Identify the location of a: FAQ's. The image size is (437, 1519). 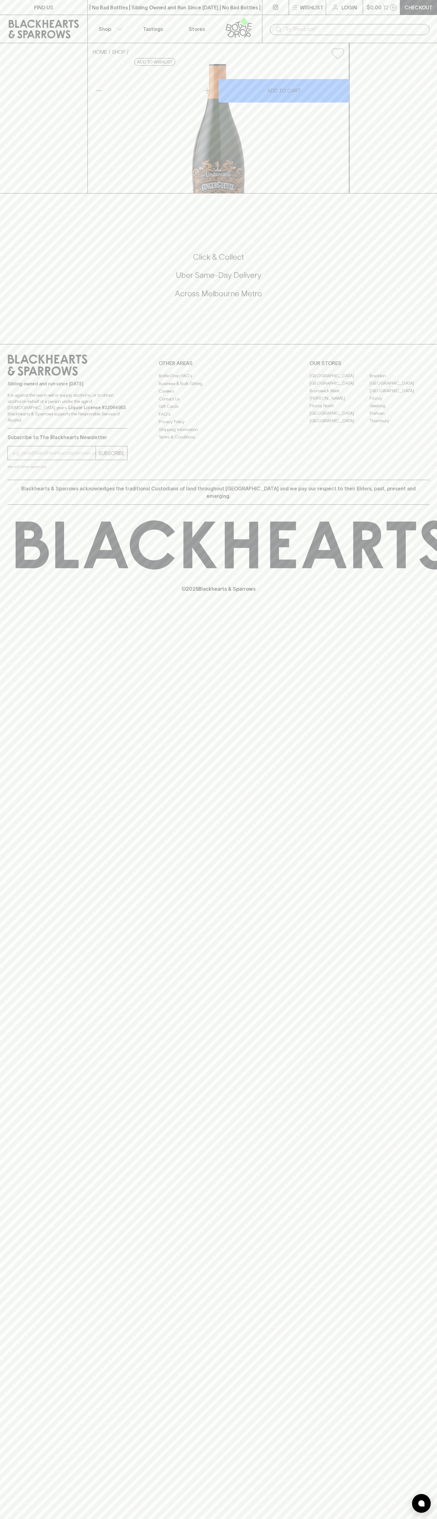
(219, 414).